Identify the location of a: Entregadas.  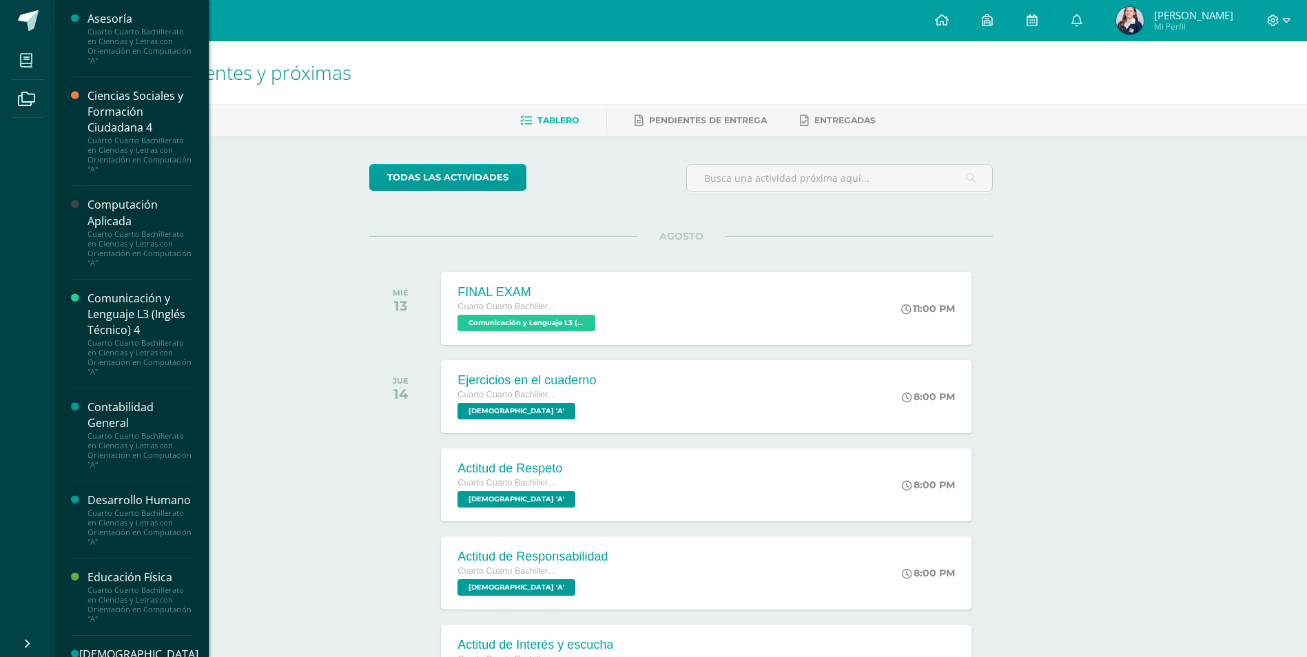
(838, 121).